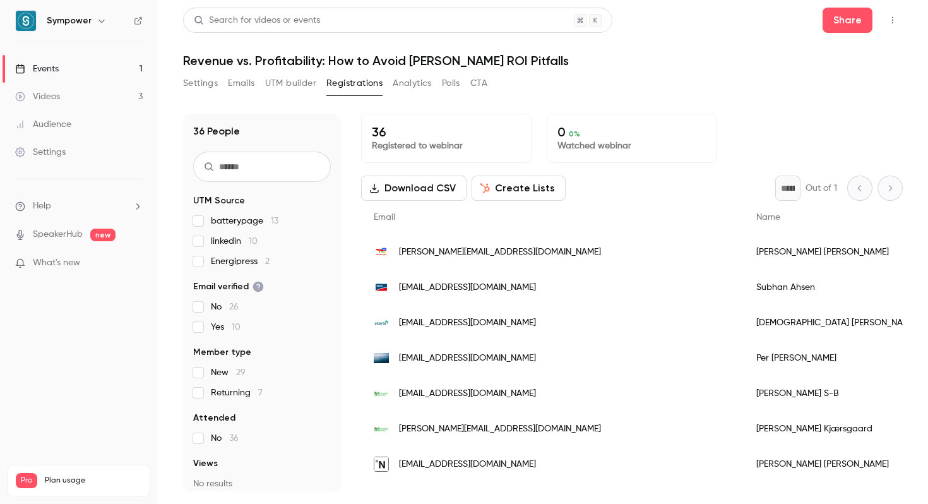 The height and width of the screenshot is (504, 928). Describe the element at coordinates (381, 464) in the screenshot. I see `img: nordicsolar.eu` at that location.